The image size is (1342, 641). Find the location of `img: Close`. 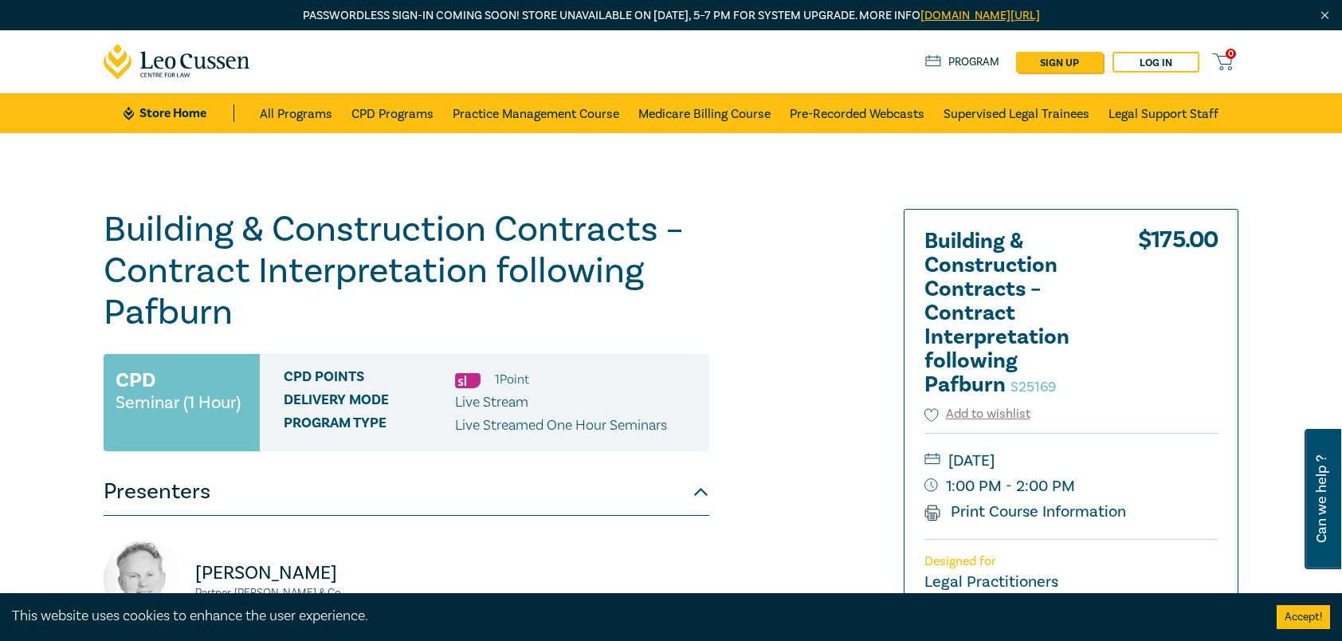

img: Close is located at coordinates (1324, 15).